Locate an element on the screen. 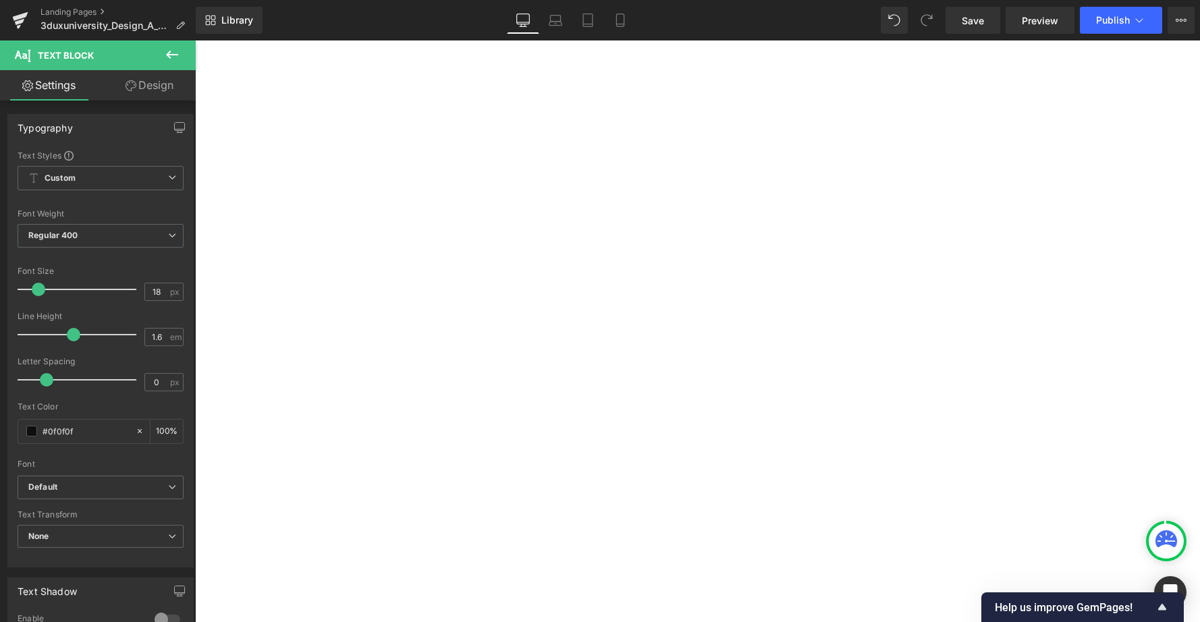 This screenshot has width=1200, height=622. i: Default is located at coordinates (43, 487).